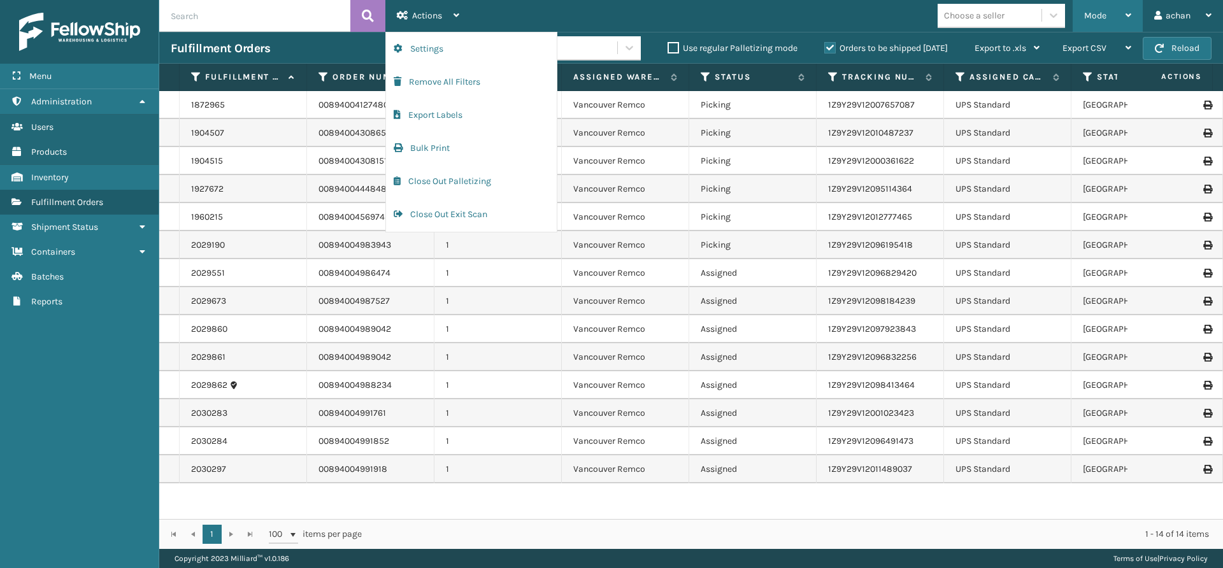 This screenshot has width=1223, height=568. I want to click on a: 1, so click(212, 534).